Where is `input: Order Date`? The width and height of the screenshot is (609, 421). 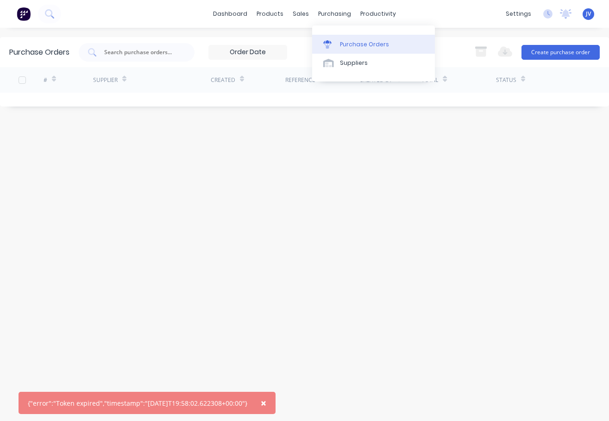
input: Order Date is located at coordinates (248, 52).